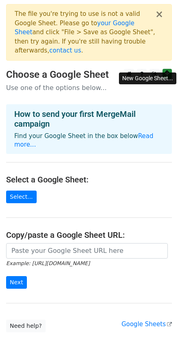 This screenshot has height=338, width=178. Describe the element at coordinates (84, 140) in the screenshot. I see `a: Read more...` at that location.